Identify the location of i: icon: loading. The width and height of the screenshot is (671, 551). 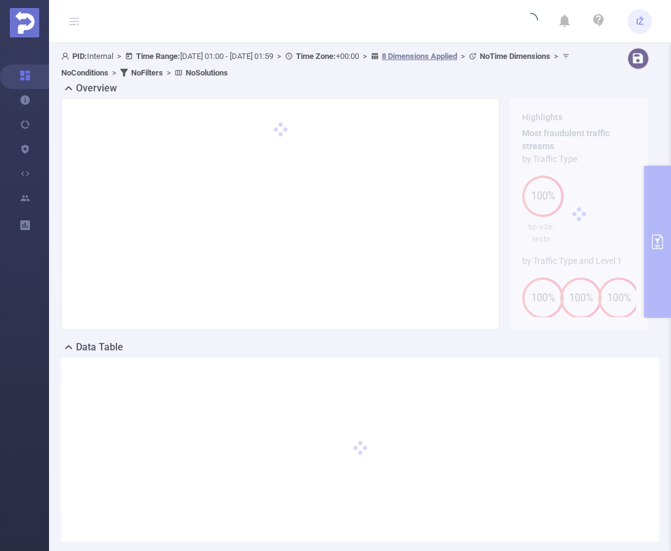
(531, 21).